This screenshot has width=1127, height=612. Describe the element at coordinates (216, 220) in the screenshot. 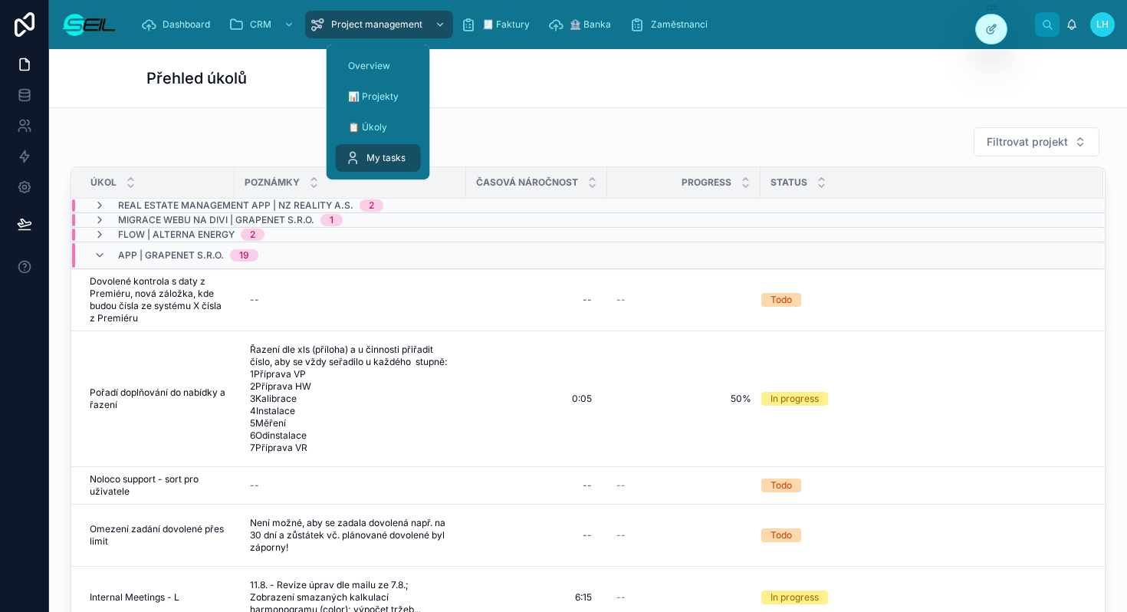

I see `span: Migrace webu na Divi | GrapeNet s.r.o.` at that location.